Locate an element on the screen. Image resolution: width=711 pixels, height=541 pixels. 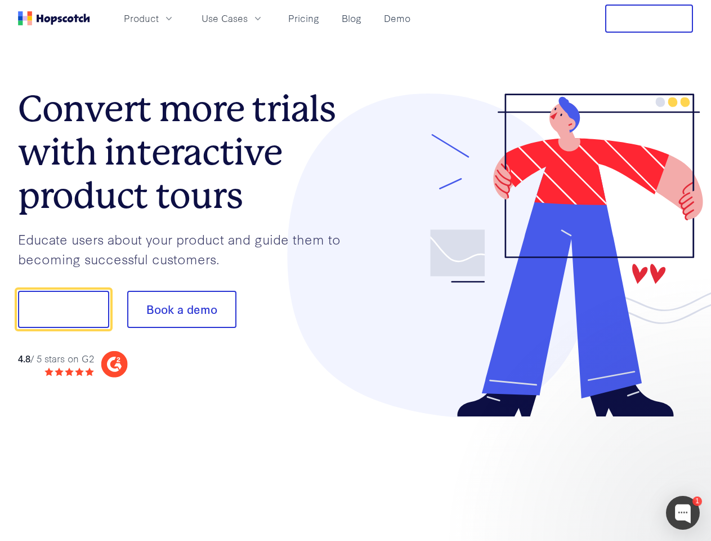
h1: Convert more trials with interactive product tours is located at coordinates (187, 152).